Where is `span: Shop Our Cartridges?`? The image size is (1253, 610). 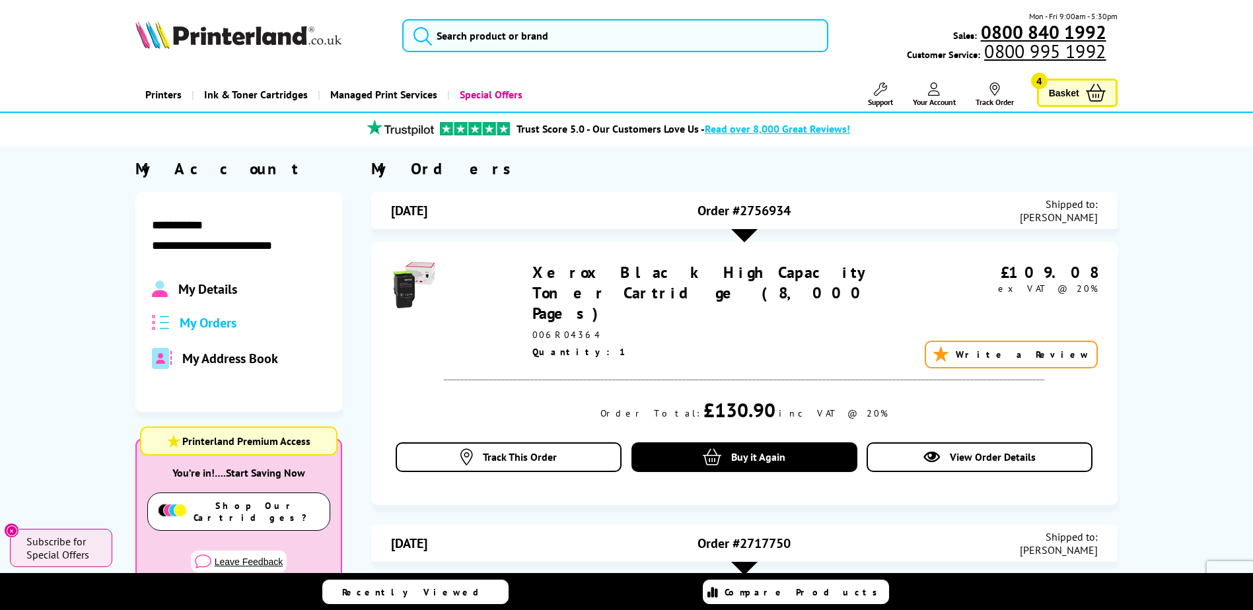 span: Shop Our Cartridges? is located at coordinates (256, 512).